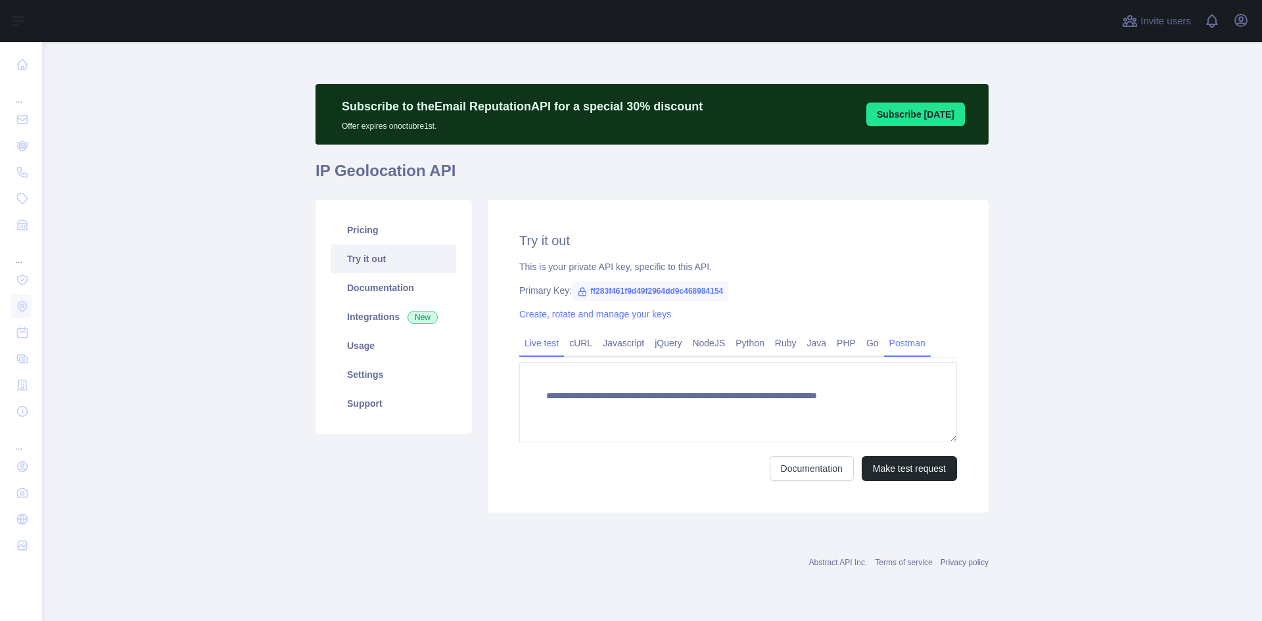 The width and height of the screenshot is (1262, 621). What do you see at coordinates (709, 343) in the screenshot?
I see `a: NodeJS` at bounding box center [709, 343].